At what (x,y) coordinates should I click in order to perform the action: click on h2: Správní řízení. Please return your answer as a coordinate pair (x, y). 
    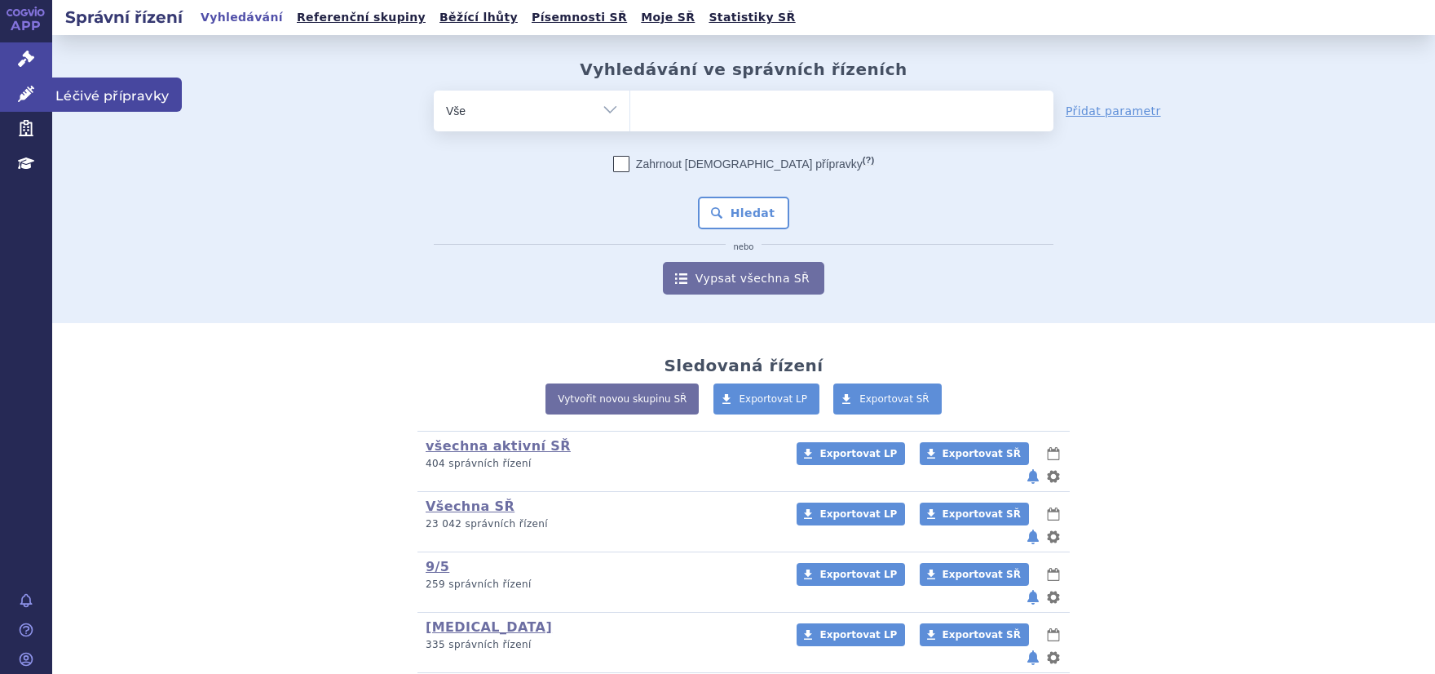
    Looking at the image, I should click on (124, 17).